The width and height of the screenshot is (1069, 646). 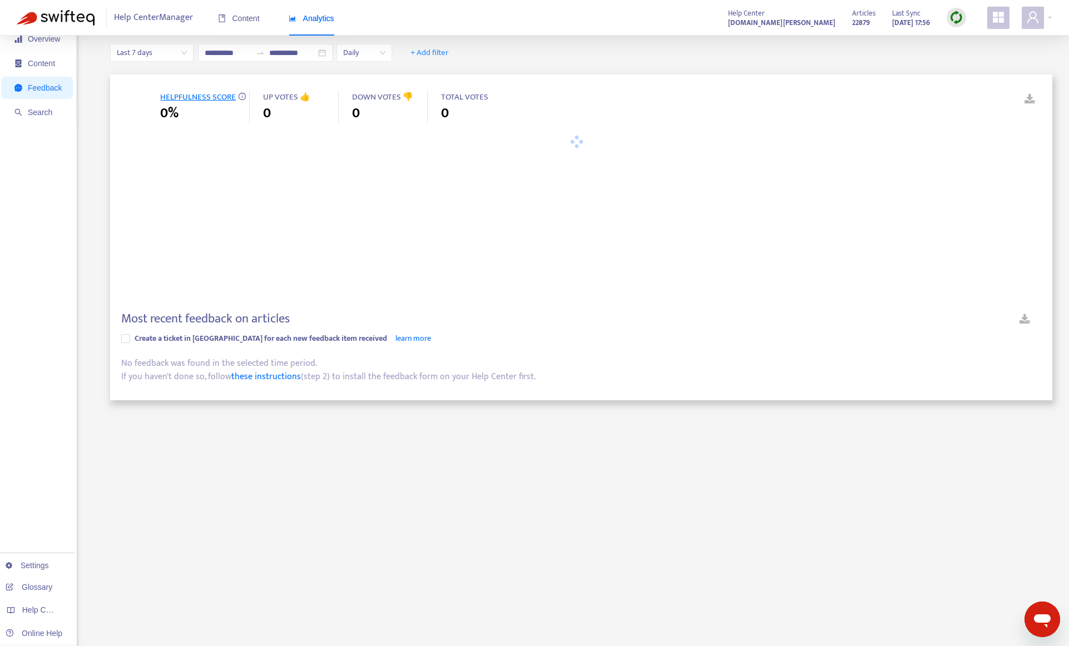 I want to click on span: Help Centers, so click(x=45, y=610).